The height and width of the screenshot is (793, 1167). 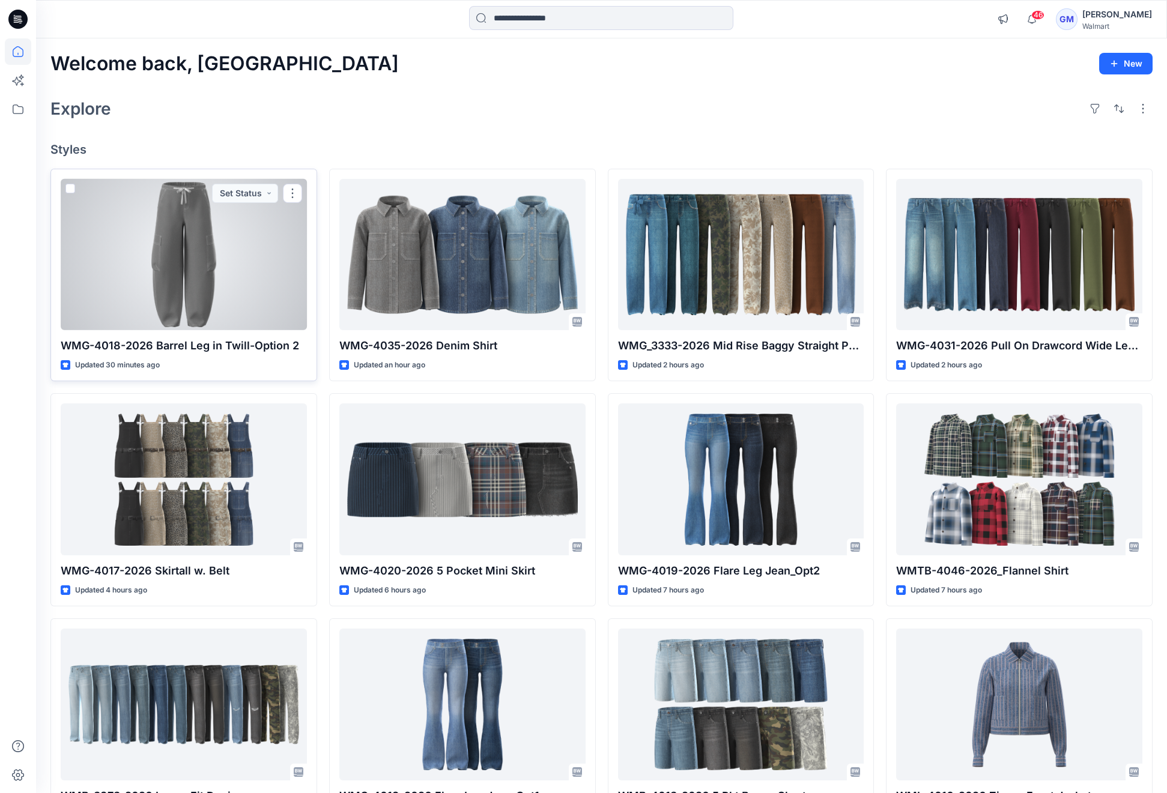 What do you see at coordinates (184, 346) in the screenshot?
I see `p: WMG-4018-2026 Barrel Leg in Twill-Option 2` at bounding box center [184, 346].